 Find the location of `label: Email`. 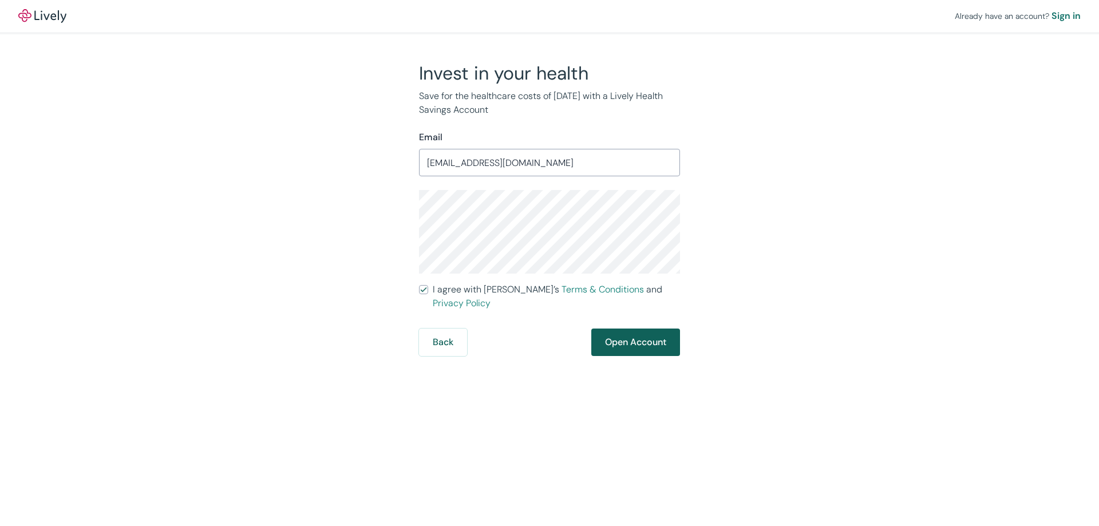

label: Email is located at coordinates (430, 137).